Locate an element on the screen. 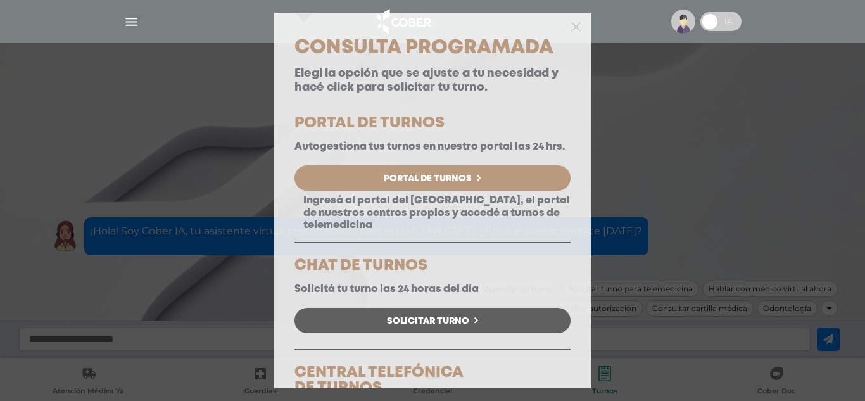  p: Elegí la opción que se ajuste a tu necesidad y hacé click para solicitar tu turno. is located at coordinates (432, 80).